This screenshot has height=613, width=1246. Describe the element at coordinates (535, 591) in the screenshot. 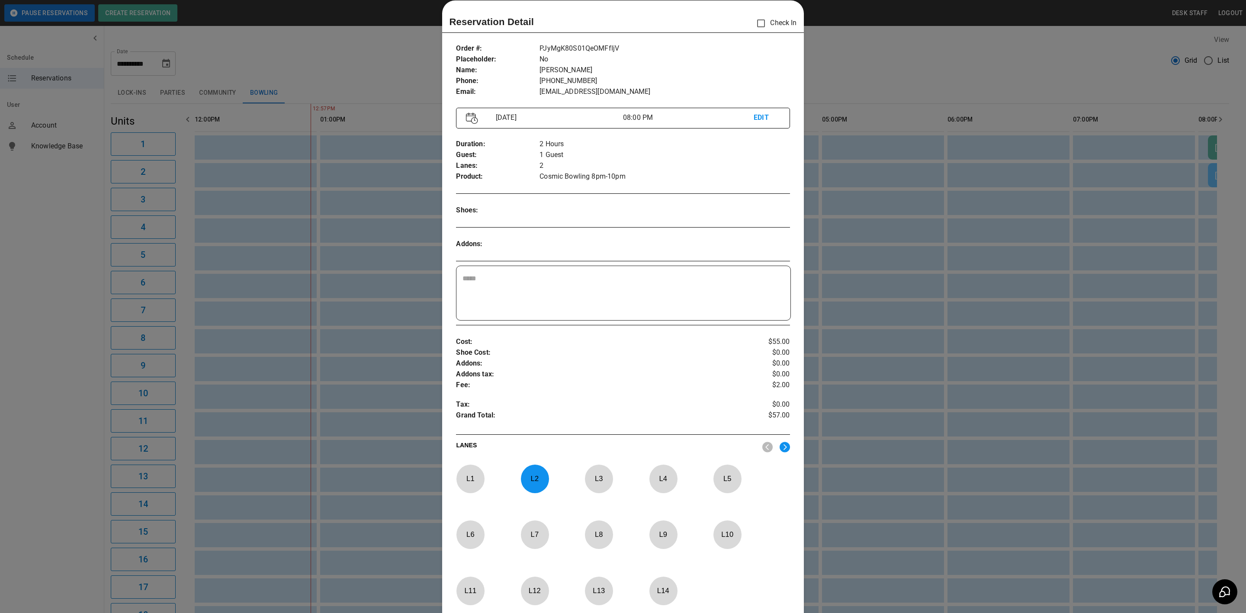

I see `p: L 12` at that location.